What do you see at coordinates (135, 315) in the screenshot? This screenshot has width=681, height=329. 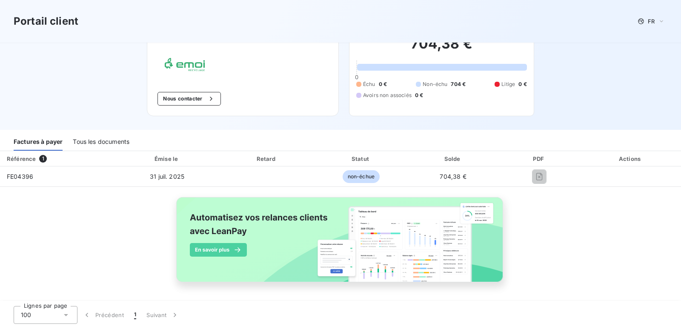 I see `button: 1` at bounding box center [135, 315].